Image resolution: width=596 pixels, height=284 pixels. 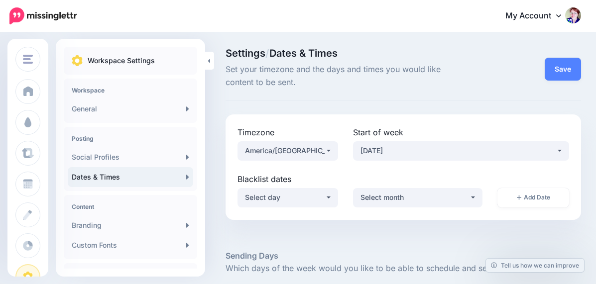 I want to click on label: Start of week, so click(x=461, y=132).